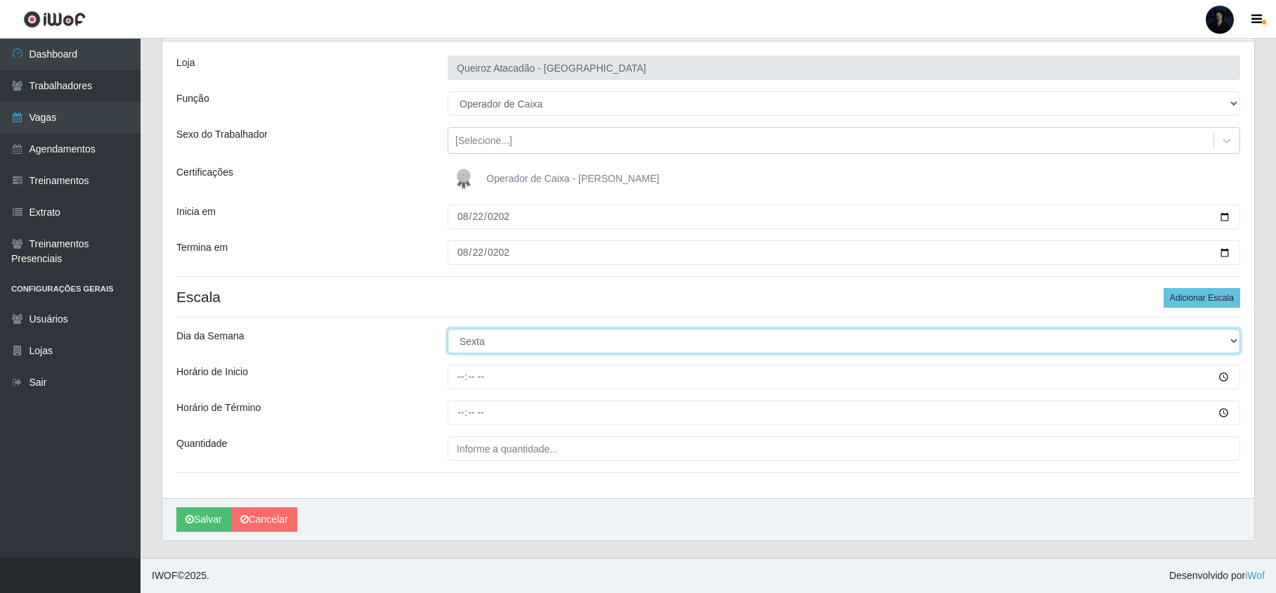 The width and height of the screenshot is (1276, 593). I want to click on label: Horário de Inicio, so click(212, 372).